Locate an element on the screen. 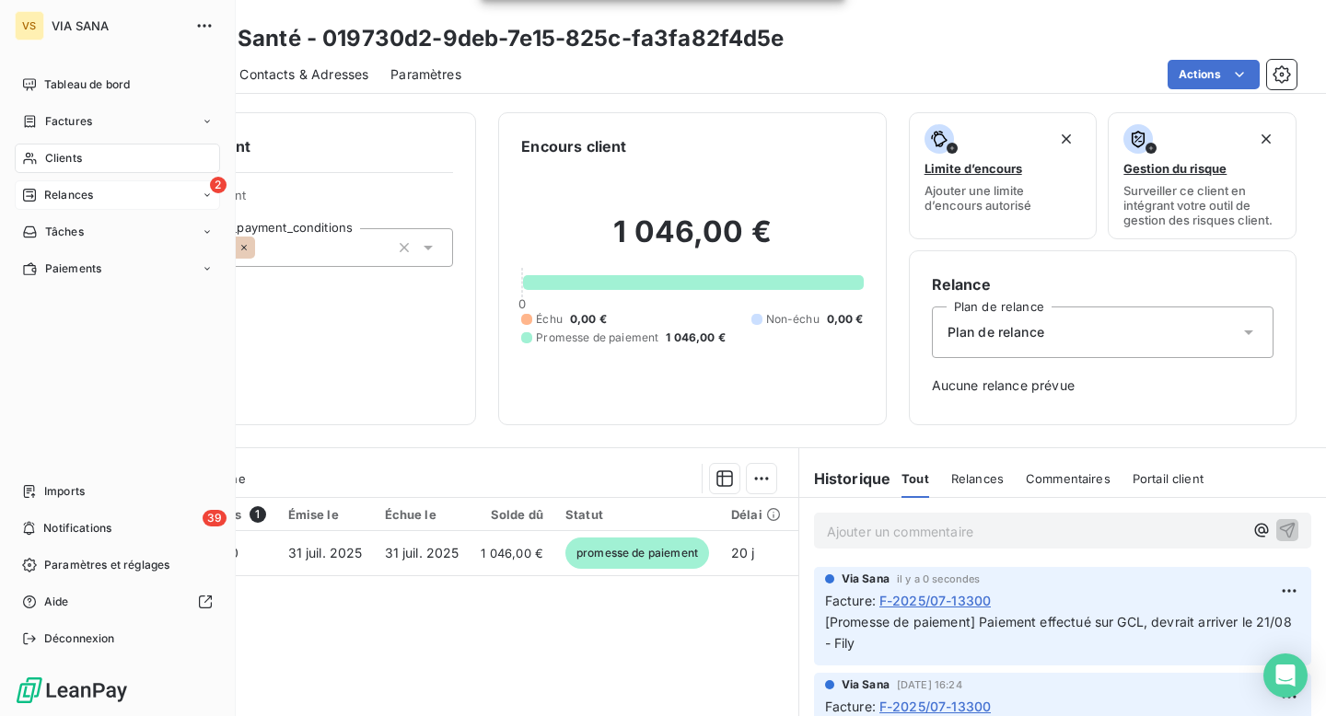 Image resolution: width=1326 pixels, height=716 pixels. h6: Relance is located at coordinates (1102, 285).